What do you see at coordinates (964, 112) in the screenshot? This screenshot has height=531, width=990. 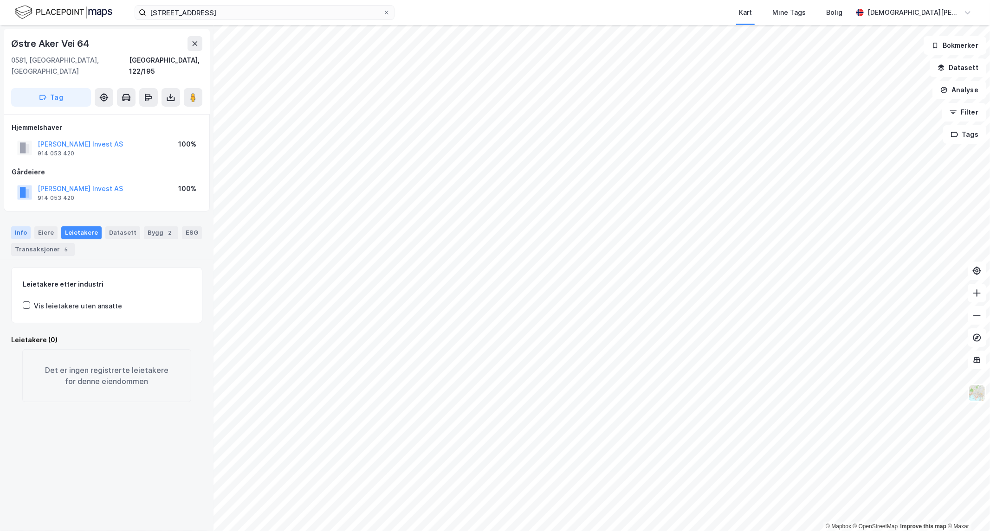 I see `button: Filter` at bounding box center [964, 112].